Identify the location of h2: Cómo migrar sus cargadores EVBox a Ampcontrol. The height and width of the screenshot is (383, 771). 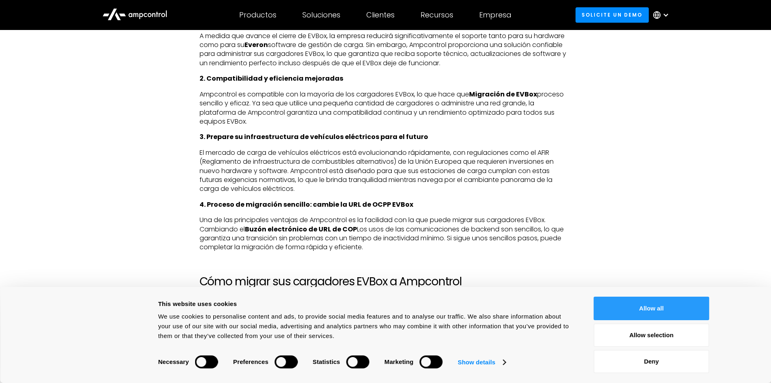
(386, 281).